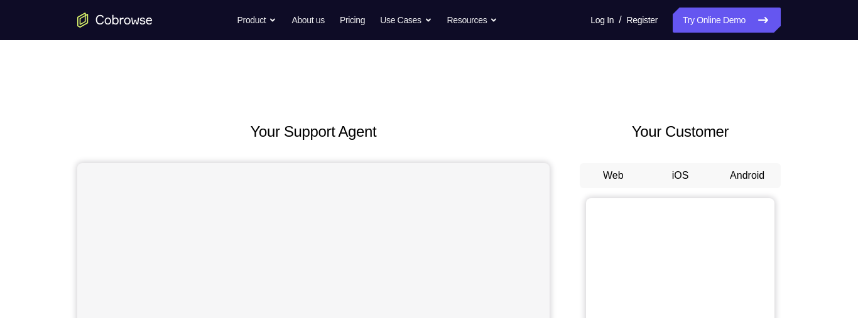  Describe the element at coordinates (680, 132) in the screenshot. I see `h2: Your Customer` at that location.